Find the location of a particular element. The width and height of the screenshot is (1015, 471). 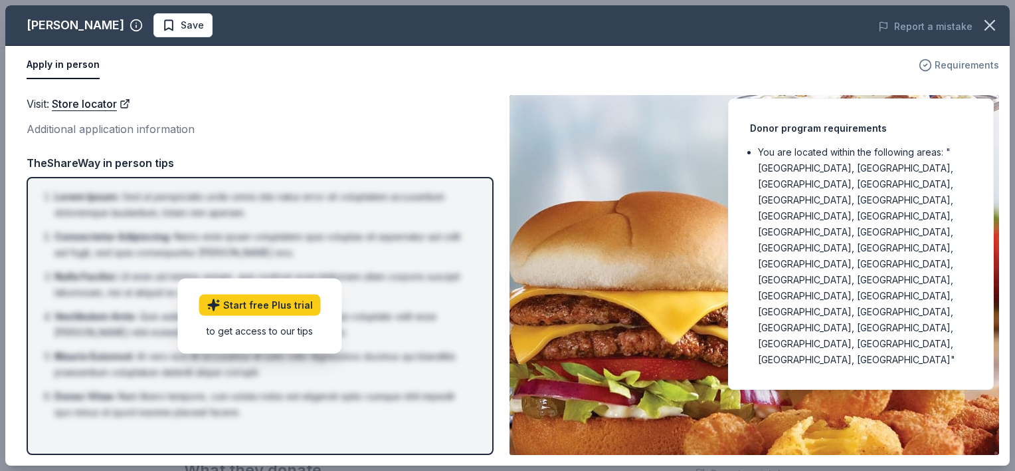

div: TheShareWay in person tips is located at coordinates (260, 163).